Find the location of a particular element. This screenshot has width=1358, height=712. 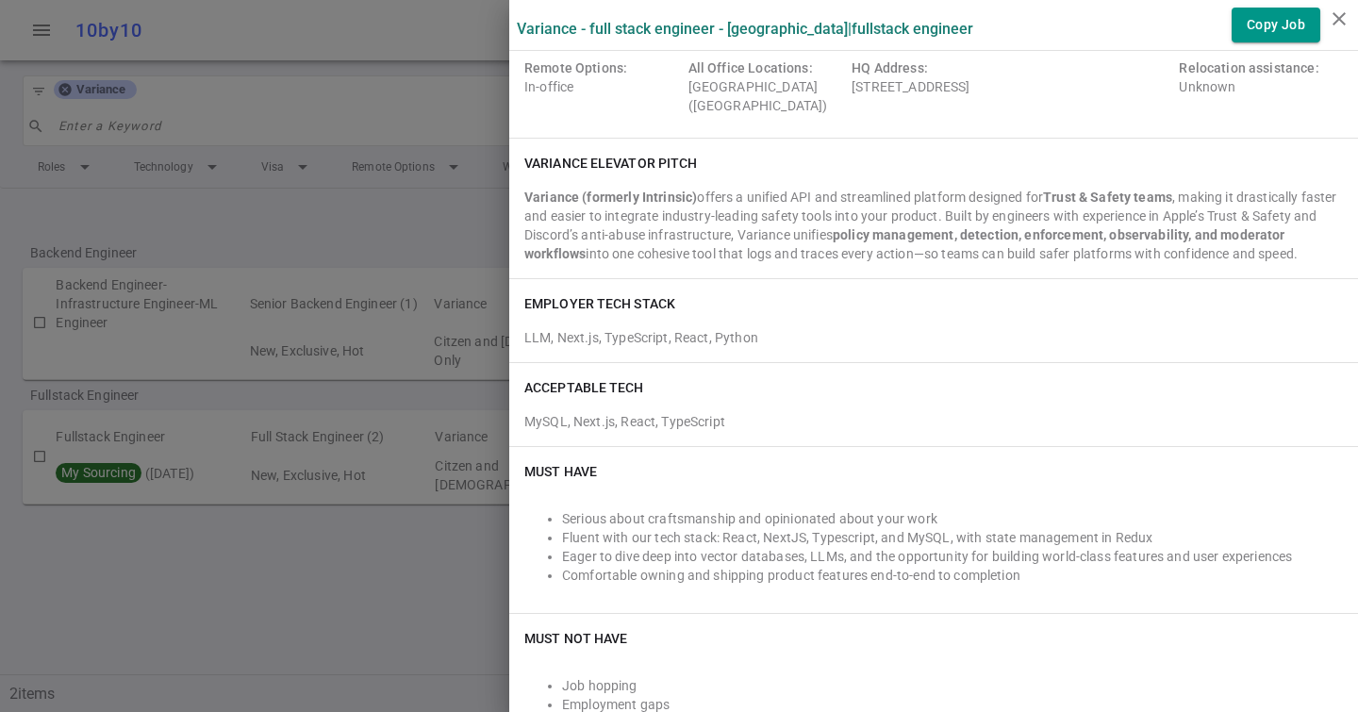

li: Eager to dive deep into vector databases, LLMs, and the opportunity for building world-class feat... is located at coordinates (953, 556).